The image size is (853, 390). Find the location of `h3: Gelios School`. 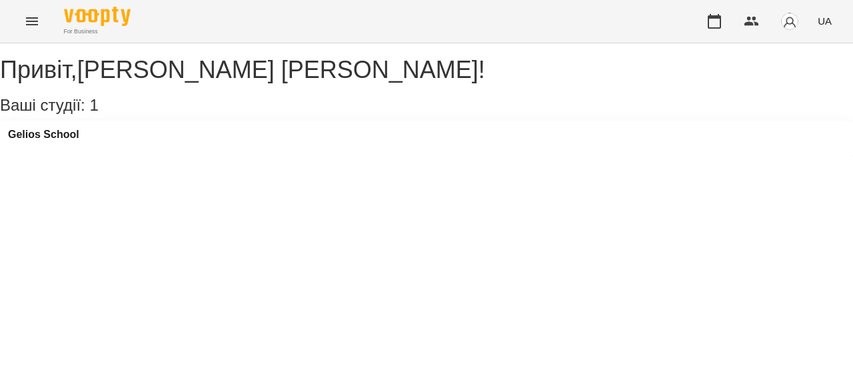

h3: Gelios School is located at coordinates (43, 135).